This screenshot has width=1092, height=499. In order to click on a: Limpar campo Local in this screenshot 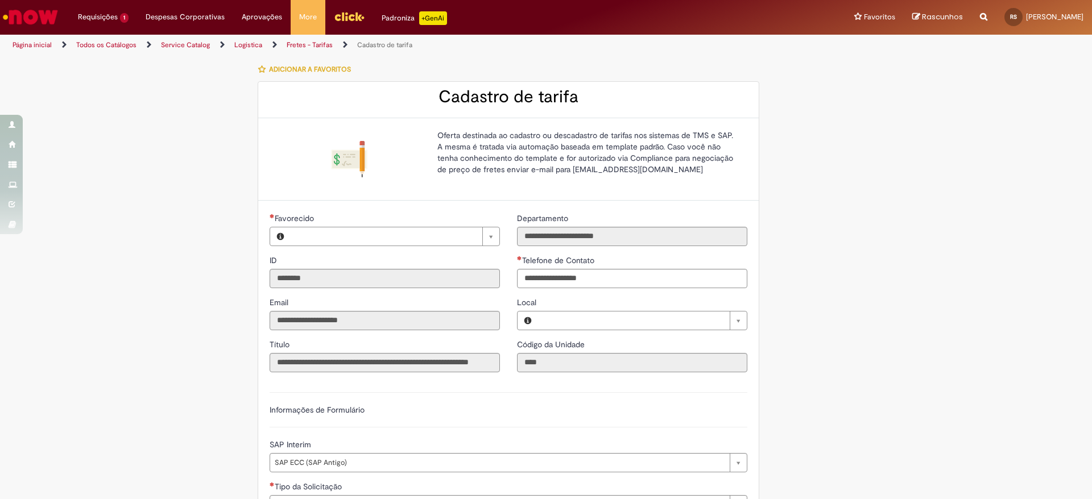, I will do `click(642, 321)`.